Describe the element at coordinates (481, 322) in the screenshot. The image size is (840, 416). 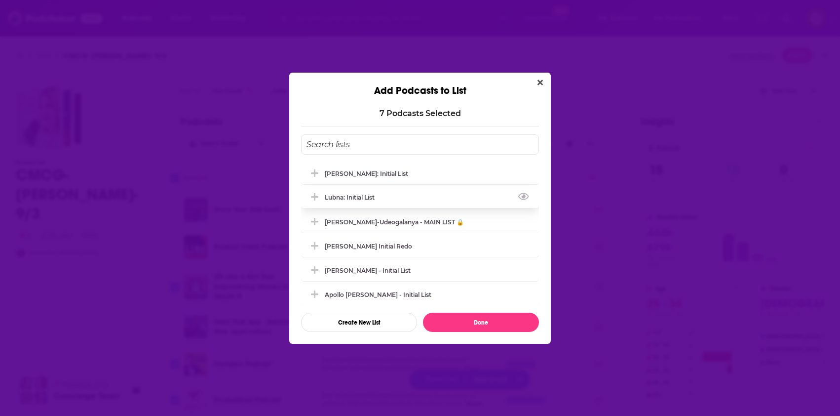
I see `button: Done` at that location.